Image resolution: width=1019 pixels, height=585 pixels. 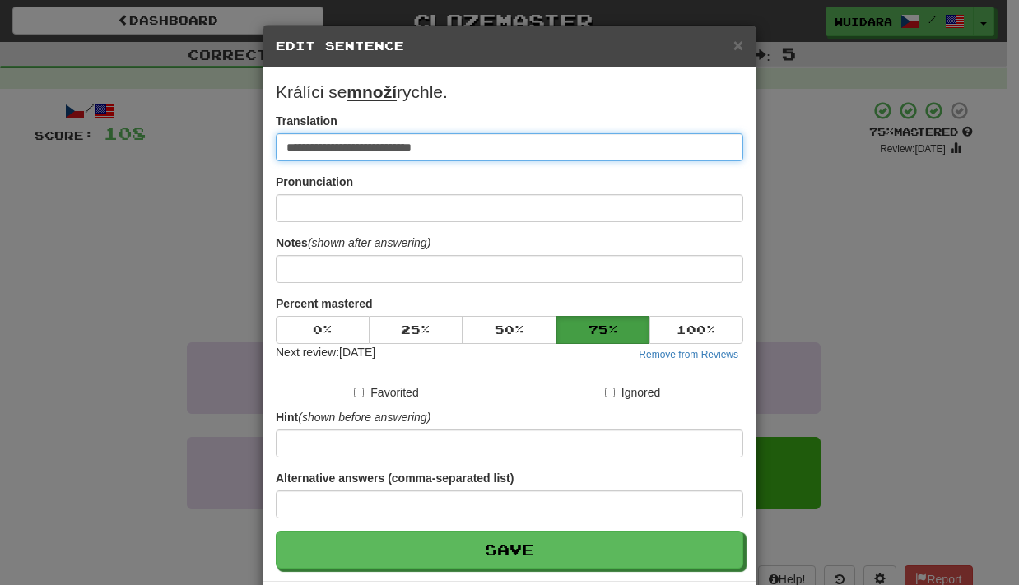 What do you see at coordinates (386, 392) in the screenshot?
I see `label: Favorited` at bounding box center [386, 392].